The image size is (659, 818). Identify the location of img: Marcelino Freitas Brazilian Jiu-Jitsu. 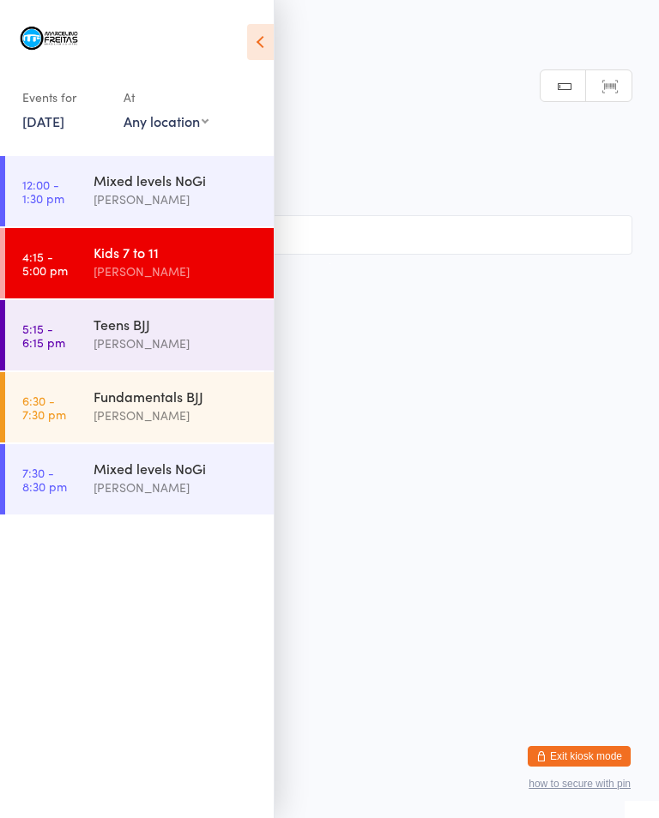
(49, 39).